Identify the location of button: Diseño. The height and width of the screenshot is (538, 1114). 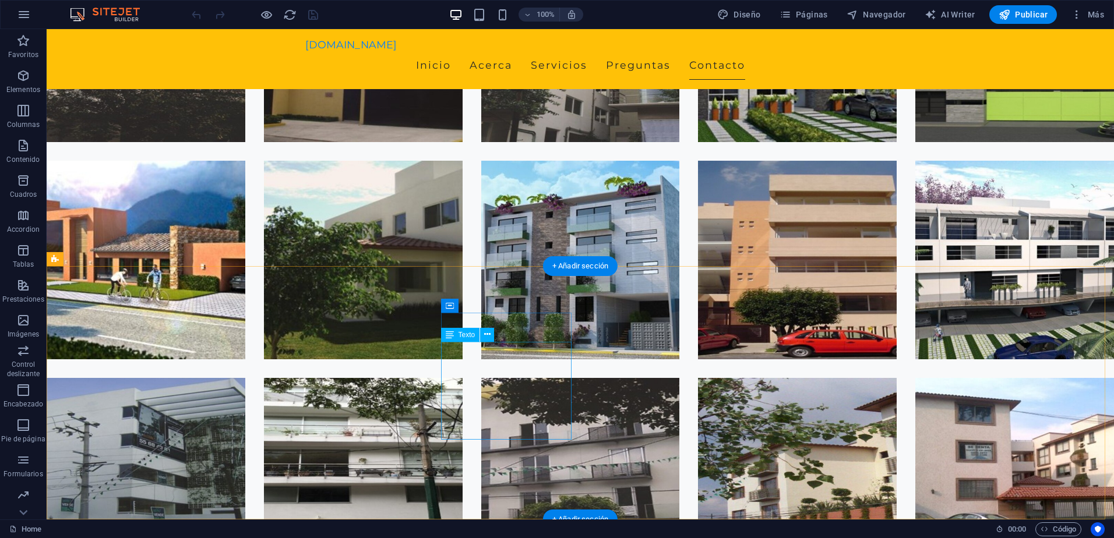
(739, 15).